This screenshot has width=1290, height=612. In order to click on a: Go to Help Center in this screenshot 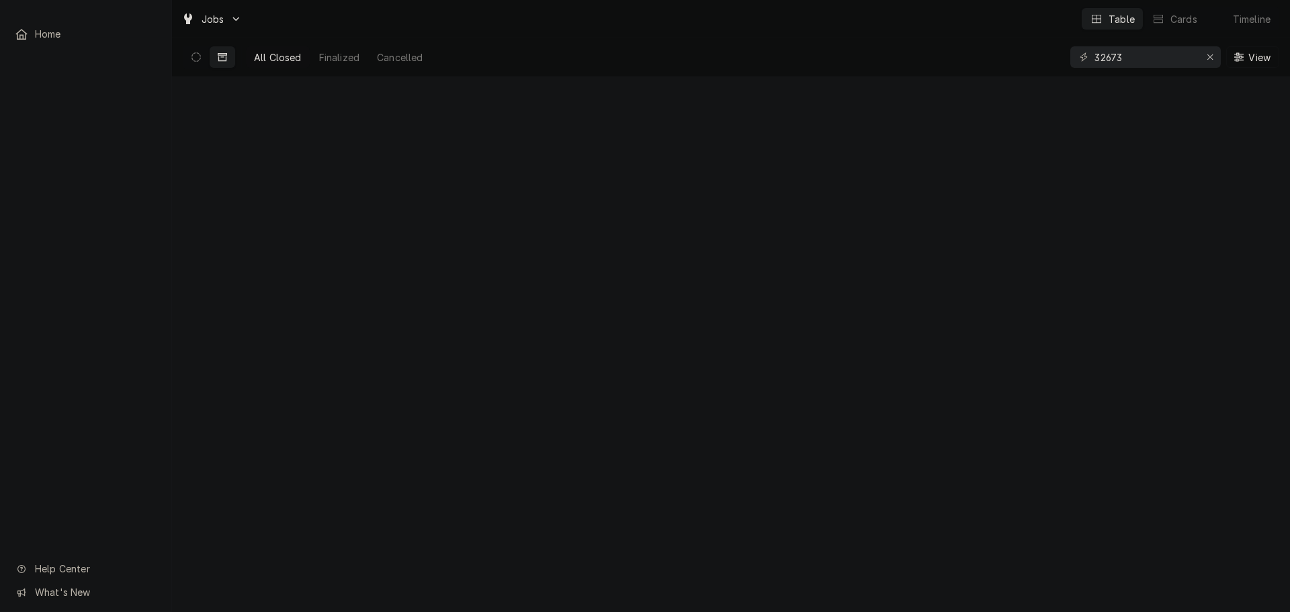, I will do `click(85, 568)`.